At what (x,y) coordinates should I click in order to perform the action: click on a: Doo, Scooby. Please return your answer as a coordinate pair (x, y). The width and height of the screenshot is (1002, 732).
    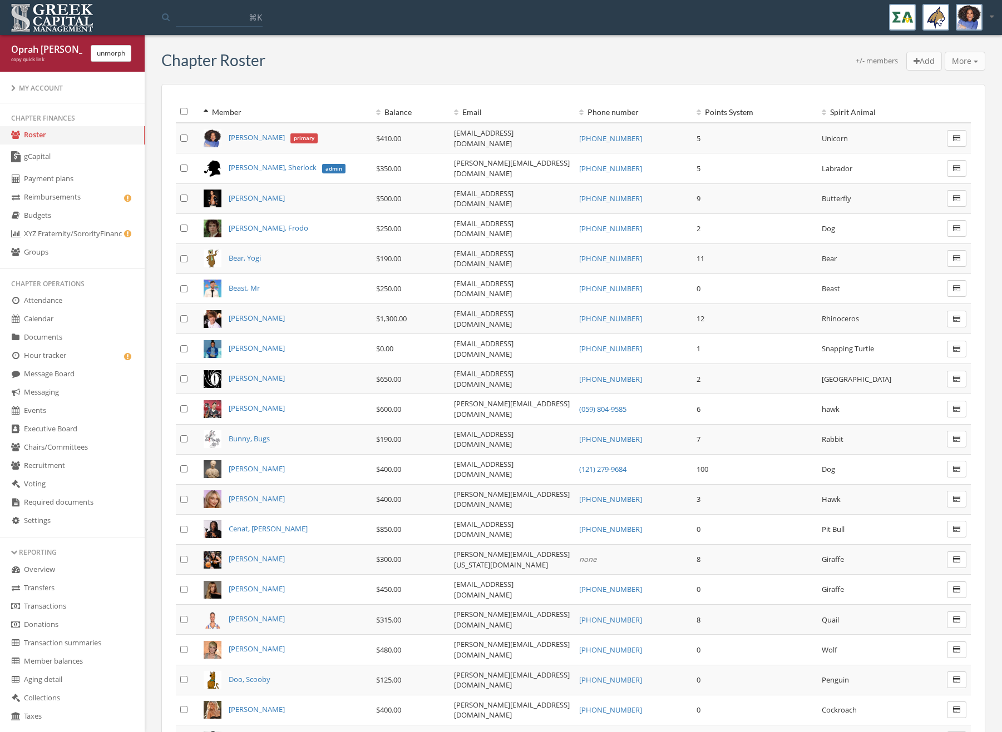
    Looking at the image, I should click on (249, 680).